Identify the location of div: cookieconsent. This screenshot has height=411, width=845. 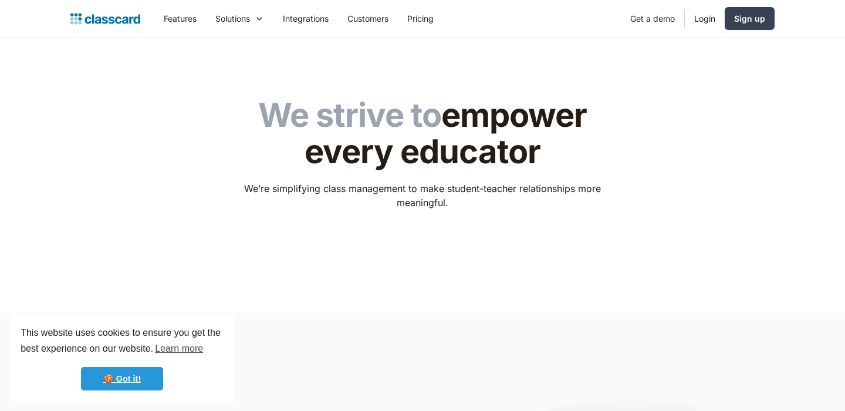
(122, 358).